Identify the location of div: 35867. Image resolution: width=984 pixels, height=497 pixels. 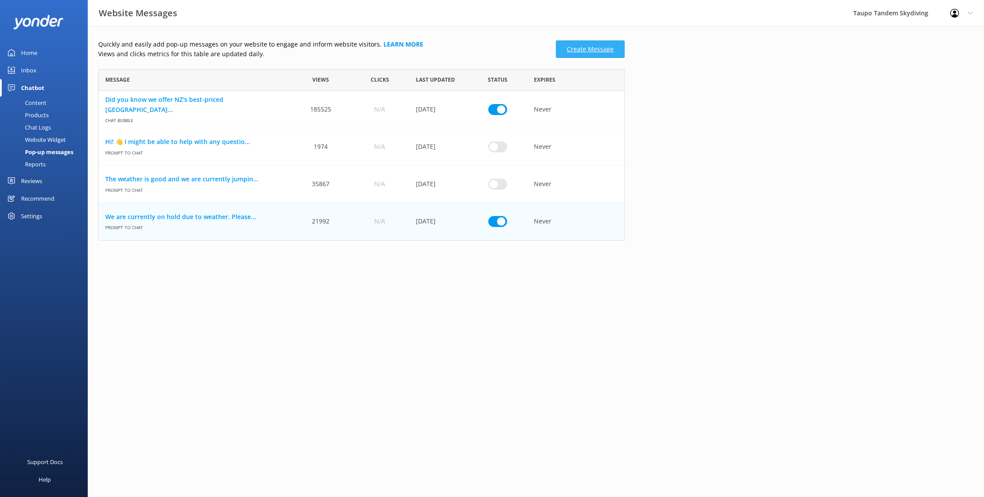
(321, 184).